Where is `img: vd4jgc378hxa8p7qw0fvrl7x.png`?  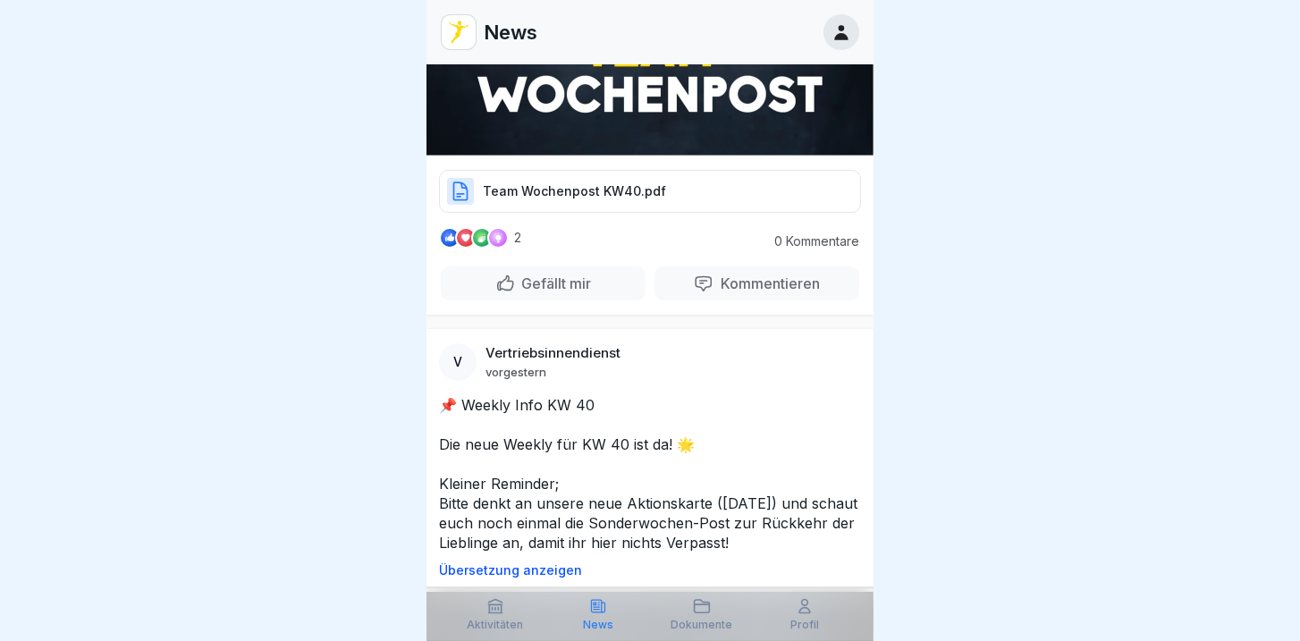
img: vd4jgc378hxa8p7qw0fvrl7x.png is located at coordinates (459, 32).